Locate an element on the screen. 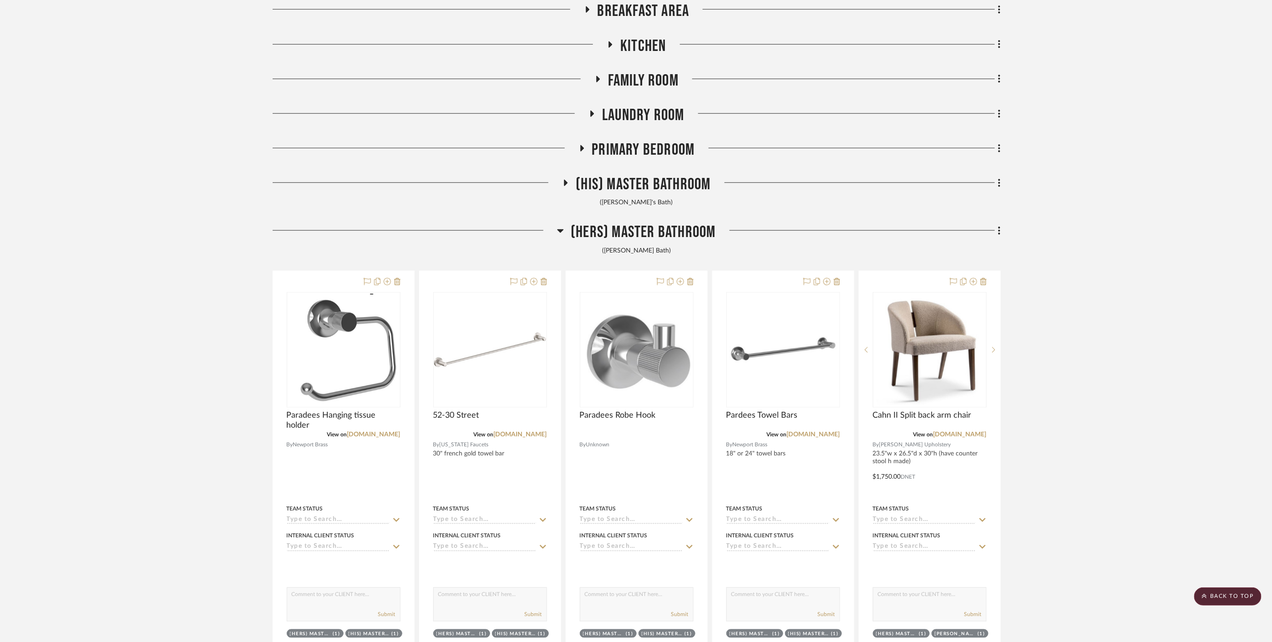  scroll-to-top-button: BACK TO TOP is located at coordinates (1227, 596).